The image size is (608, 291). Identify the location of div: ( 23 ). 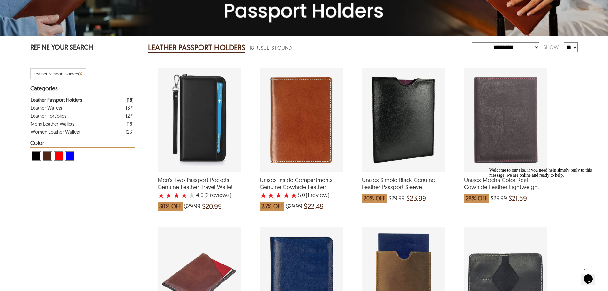
(130, 132).